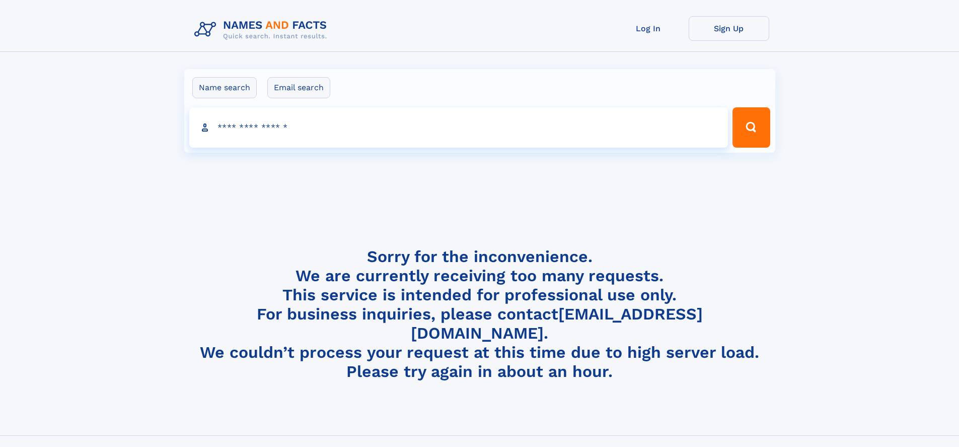  I want to click on label: Email search, so click(299, 88).